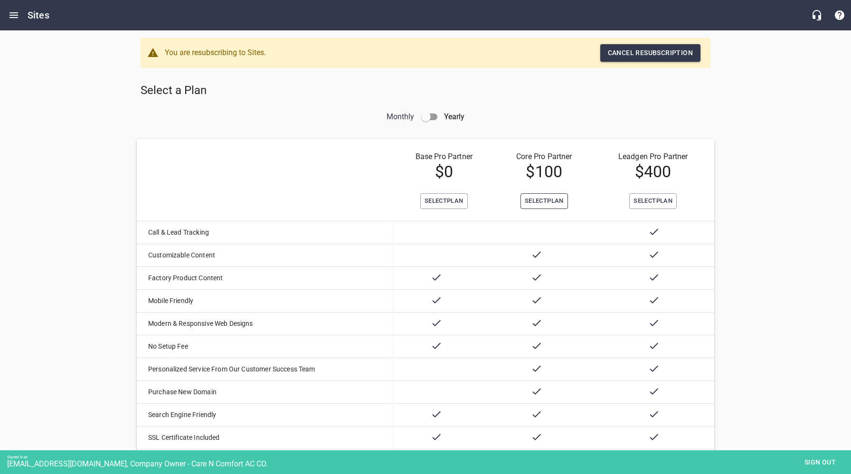 The width and height of the screenshot is (851, 474). I want to click on h4: $ 0, so click(443, 172).